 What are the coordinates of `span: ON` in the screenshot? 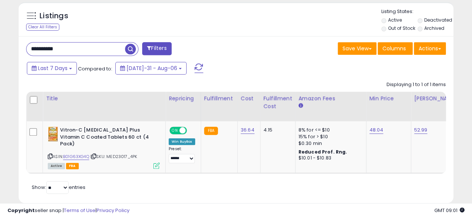 It's located at (175, 131).